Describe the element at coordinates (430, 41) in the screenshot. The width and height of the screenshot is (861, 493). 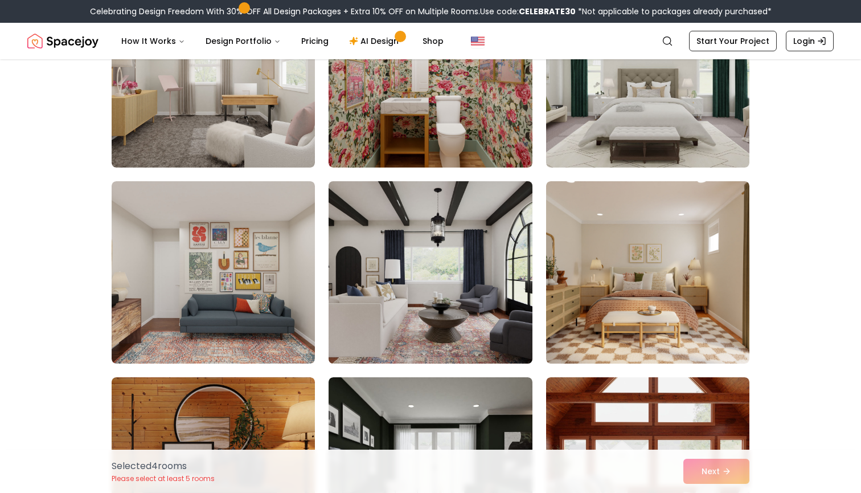
I see `nav: Global` at that location.